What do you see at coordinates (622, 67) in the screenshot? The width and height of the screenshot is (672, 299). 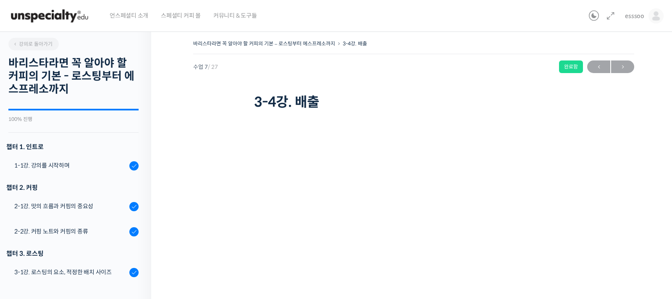 I see `a: 다음→` at bounding box center [622, 67].